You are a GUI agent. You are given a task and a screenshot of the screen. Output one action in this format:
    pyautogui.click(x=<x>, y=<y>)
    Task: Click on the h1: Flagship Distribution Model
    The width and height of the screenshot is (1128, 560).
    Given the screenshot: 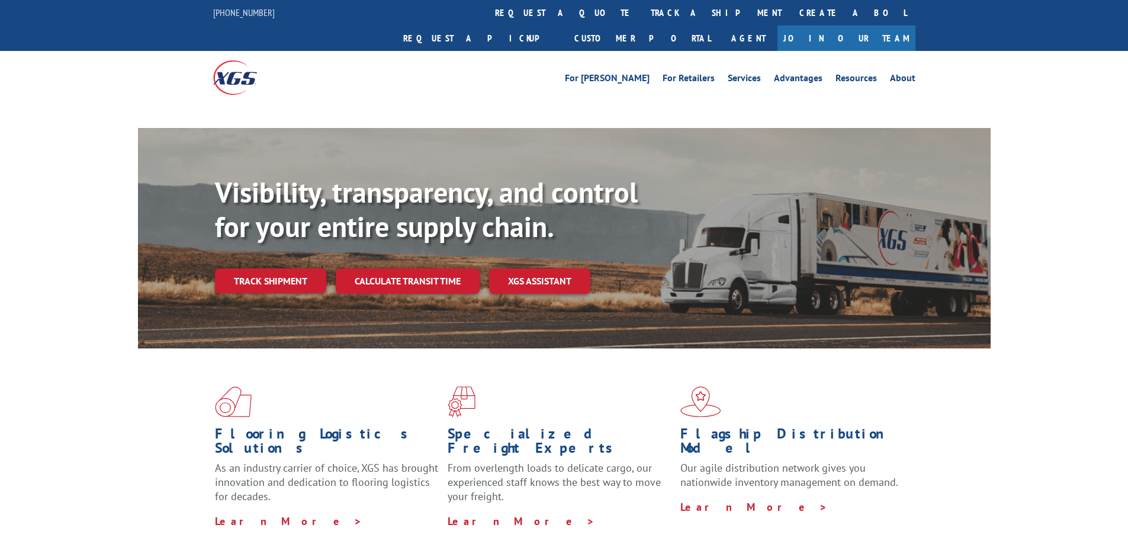 What is the action you would take?
    pyautogui.click(x=793, y=444)
    